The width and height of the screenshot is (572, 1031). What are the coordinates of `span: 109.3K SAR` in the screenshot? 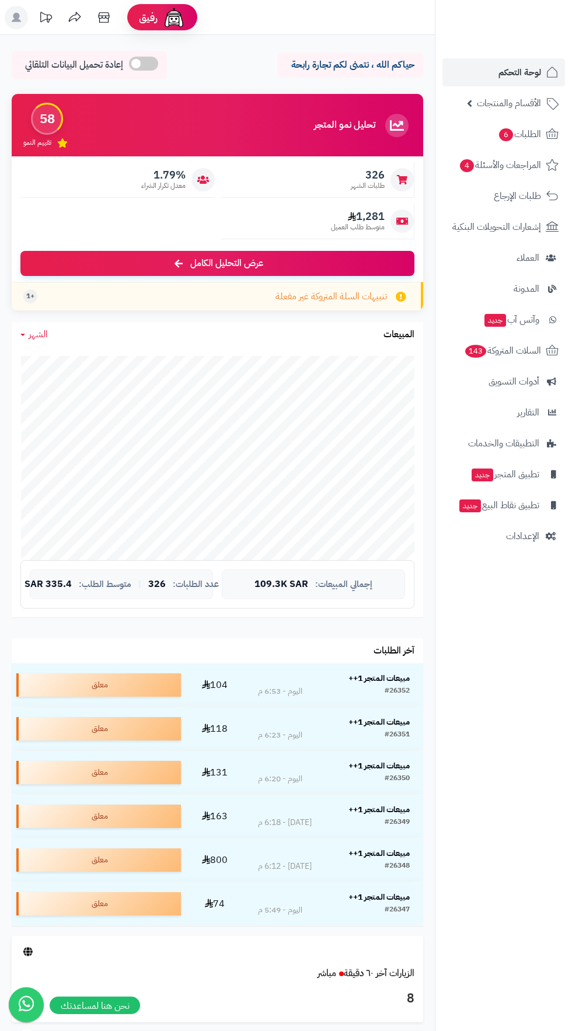 It's located at (281, 585).